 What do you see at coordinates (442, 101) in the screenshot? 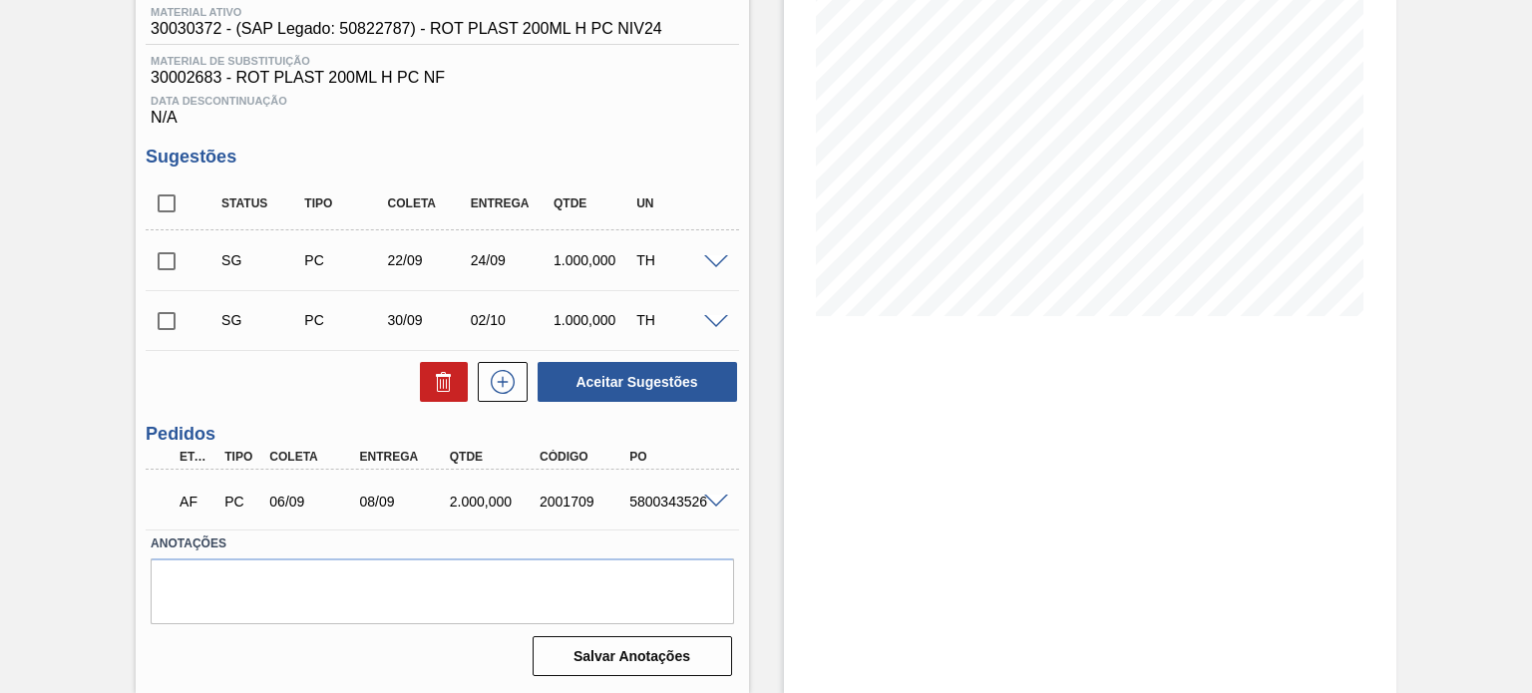
I see `span: Data Descontinuação` at bounding box center [442, 101].